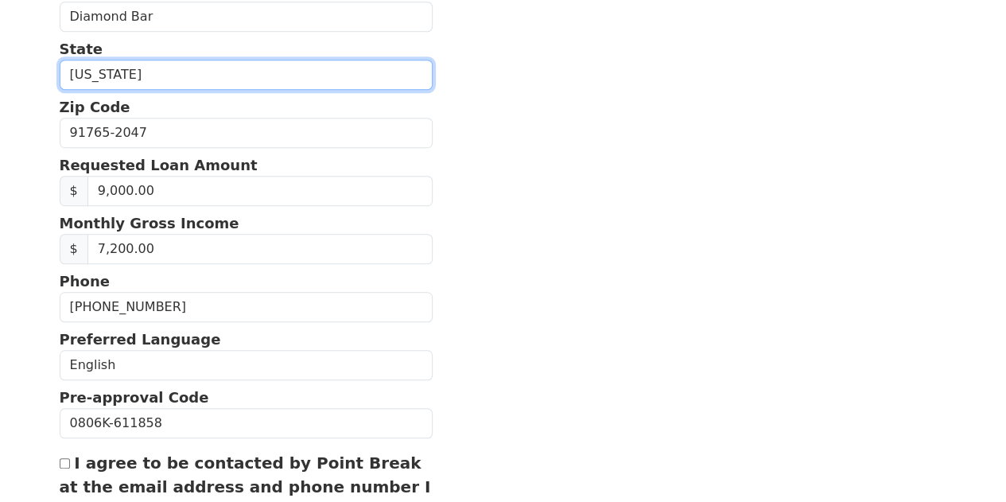  What do you see at coordinates (260, 191) in the screenshot?
I see `input: Requested Loan Amount` at bounding box center [260, 191].